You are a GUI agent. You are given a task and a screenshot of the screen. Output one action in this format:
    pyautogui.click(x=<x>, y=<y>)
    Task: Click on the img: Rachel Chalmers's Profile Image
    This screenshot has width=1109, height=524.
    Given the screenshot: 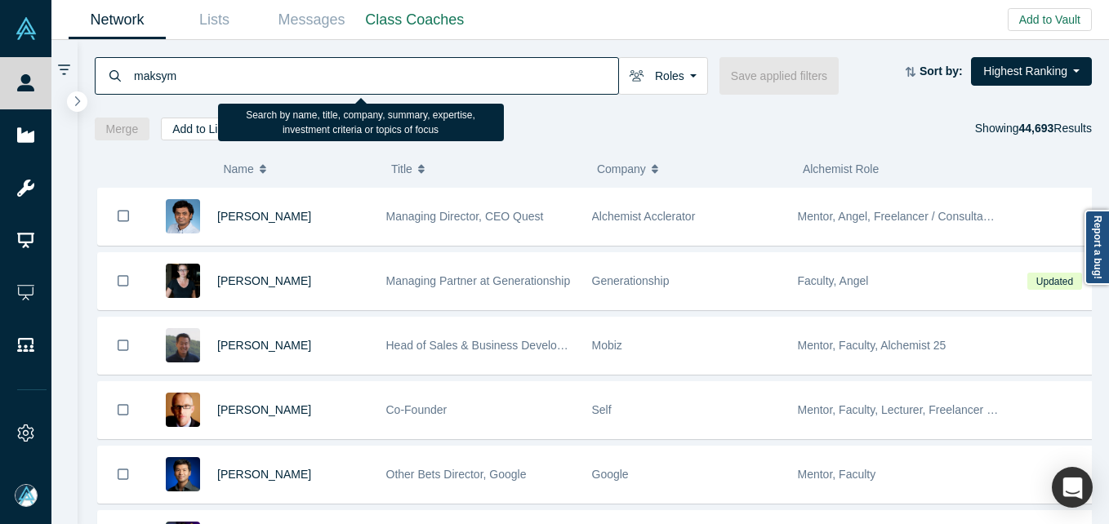 What is the action you would take?
    pyautogui.click(x=183, y=281)
    